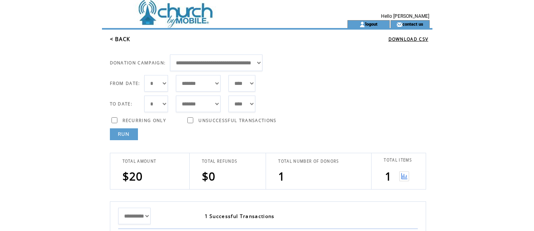 This screenshot has width=534, height=231. Describe the element at coordinates (371, 24) in the screenshot. I see `a: logout` at that location.